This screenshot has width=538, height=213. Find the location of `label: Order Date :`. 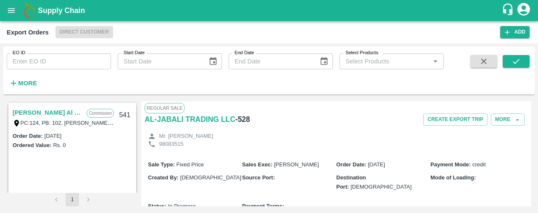

label: Order Date : is located at coordinates (28, 136).